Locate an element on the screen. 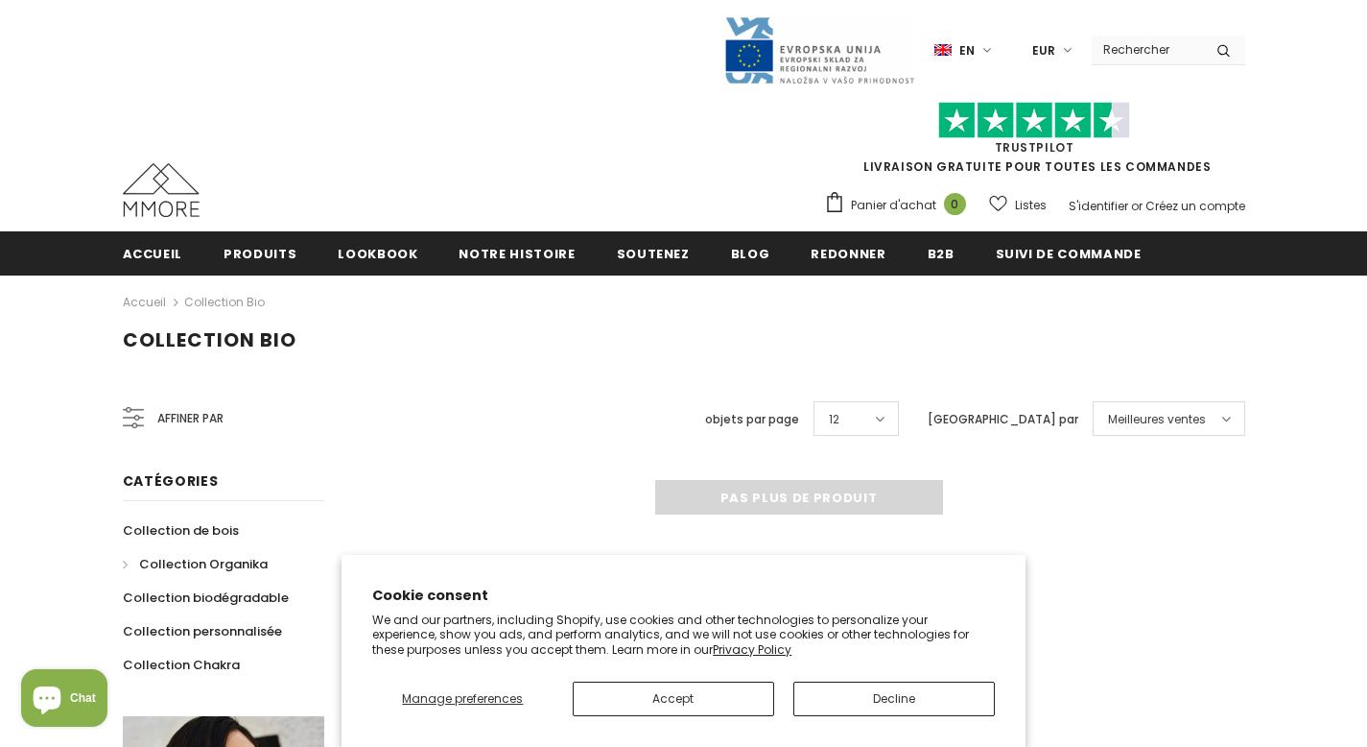 This screenshot has width=1367, height=747. a: Panier d'achat 0 is located at coordinates (900, 205).